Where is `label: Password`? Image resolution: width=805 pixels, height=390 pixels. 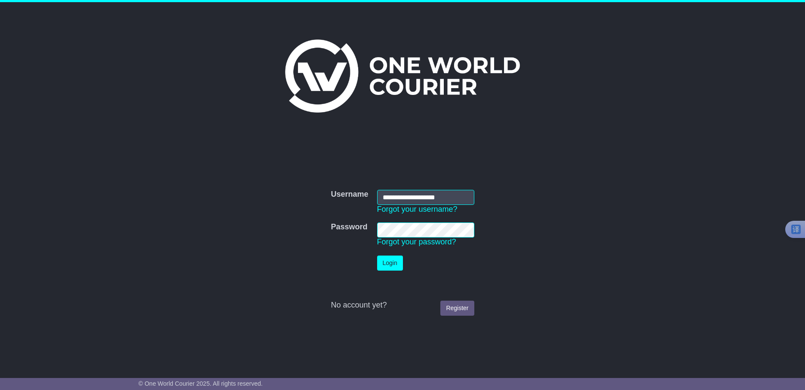 label: Password is located at coordinates (349, 227).